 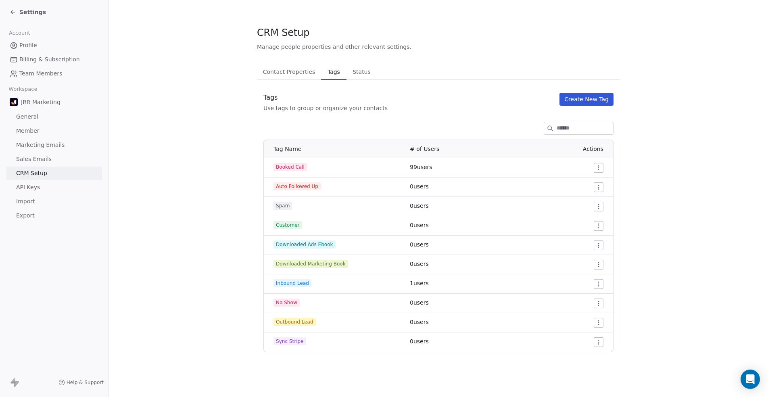 I want to click on button: Create New Tag, so click(x=586, y=99).